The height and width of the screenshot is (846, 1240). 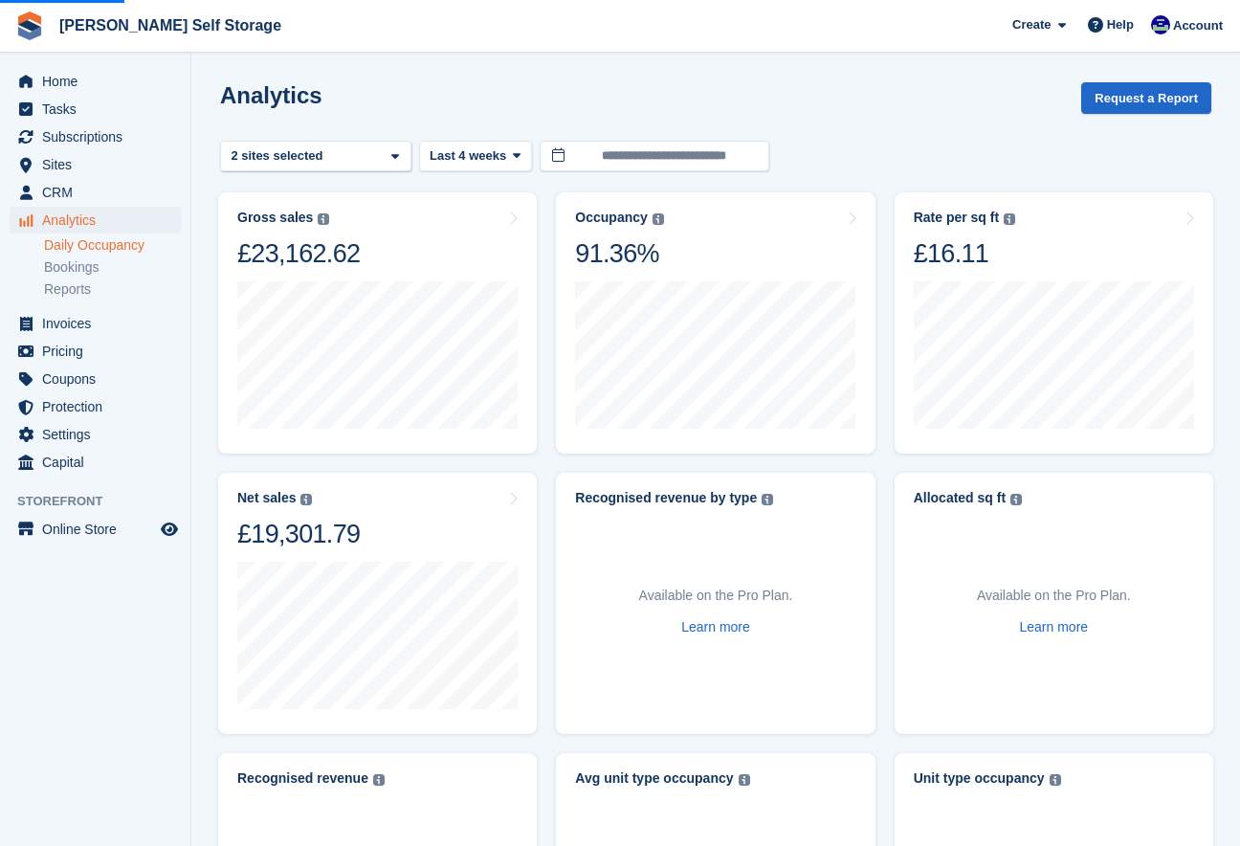 What do you see at coordinates (99, 351) in the screenshot?
I see `span: Pricing` at bounding box center [99, 351].